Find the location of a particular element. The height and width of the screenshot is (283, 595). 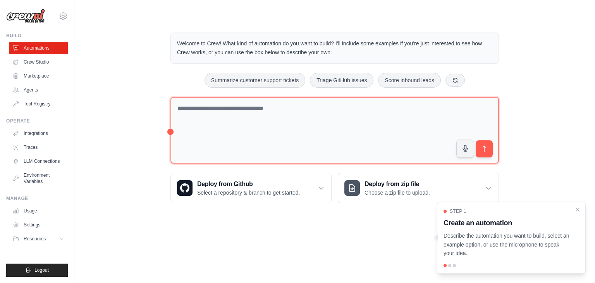

a: Integrations is located at coordinates (38, 133).